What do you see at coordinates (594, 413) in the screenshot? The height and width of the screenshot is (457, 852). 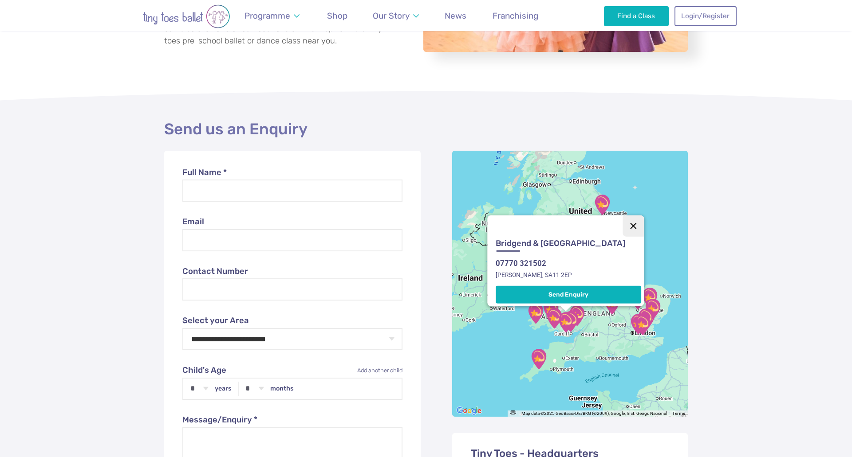 I see `span: Map data ©2025 GeoBasis-DE/BKG (©2009), Google, Inst. Geogr. Nacional` at bounding box center [594, 413].